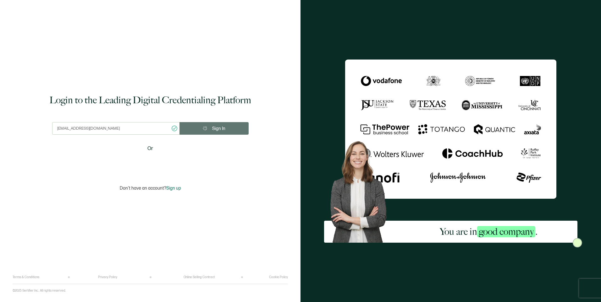 This screenshot has width=601, height=302. I want to click on a: Privacy Policy, so click(108, 278).